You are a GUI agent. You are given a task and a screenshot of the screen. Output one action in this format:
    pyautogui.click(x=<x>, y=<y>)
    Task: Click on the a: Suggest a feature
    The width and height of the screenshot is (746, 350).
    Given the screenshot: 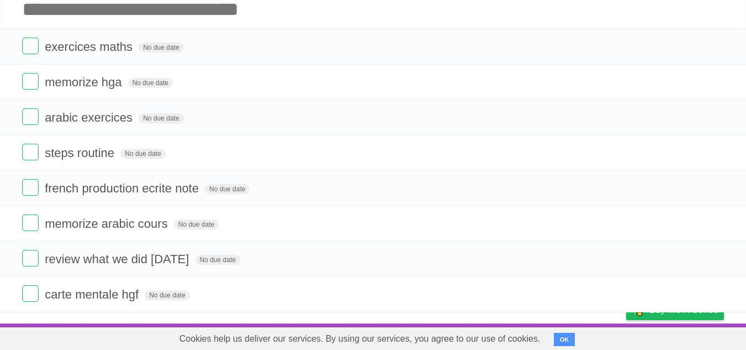 What is the action you would take?
    pyautogui.click(x=690, y=336)
    